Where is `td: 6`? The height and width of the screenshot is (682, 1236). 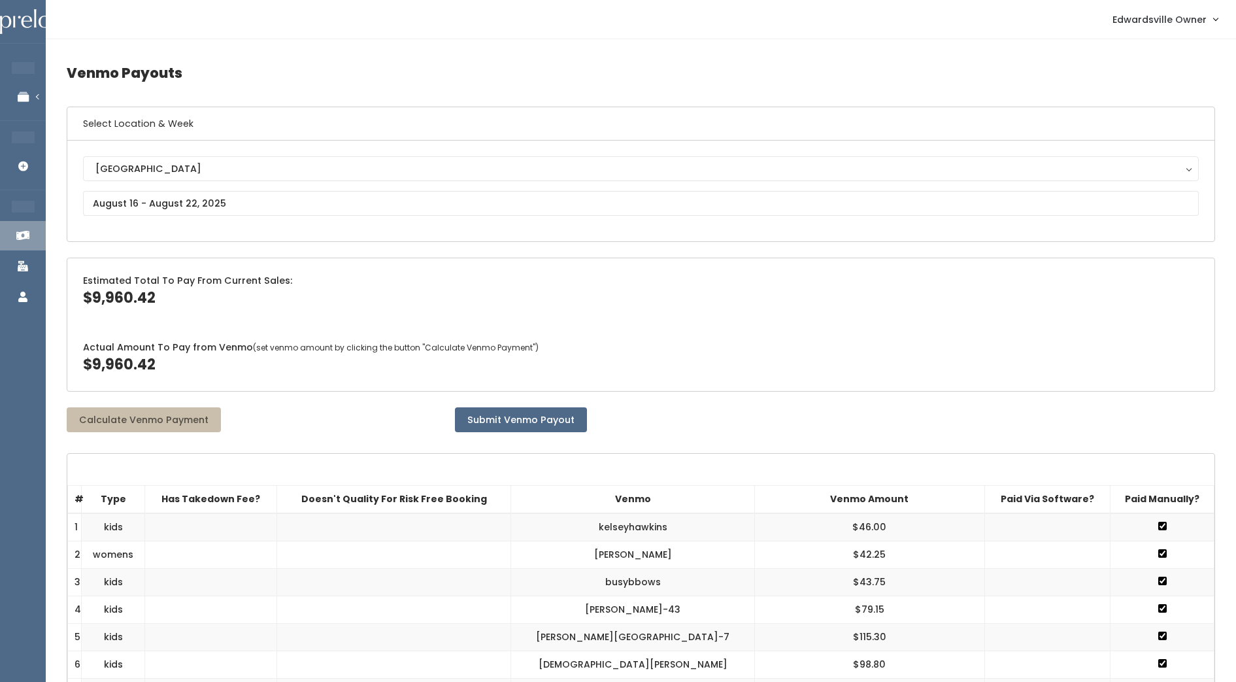
td: 6 is located at coordinates (75, 664).